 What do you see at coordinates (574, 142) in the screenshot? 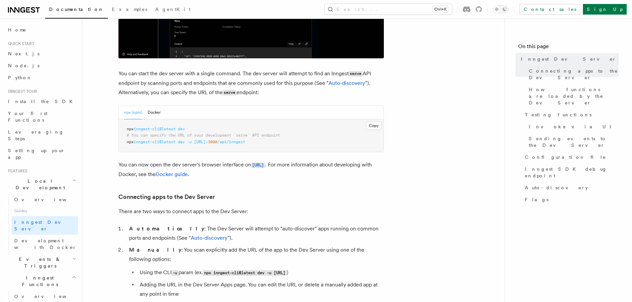
I see `span: Sending events to the Dev Server` at bounding box center [574, 142].